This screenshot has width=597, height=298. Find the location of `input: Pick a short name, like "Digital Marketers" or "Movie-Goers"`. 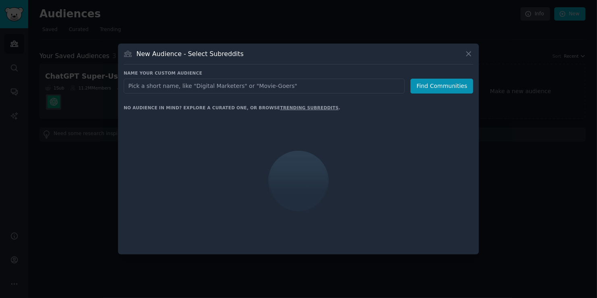

input: Pick a short name, like "Digital Marketers" or "Movie-Goers" is located at coordinates (264, 86).